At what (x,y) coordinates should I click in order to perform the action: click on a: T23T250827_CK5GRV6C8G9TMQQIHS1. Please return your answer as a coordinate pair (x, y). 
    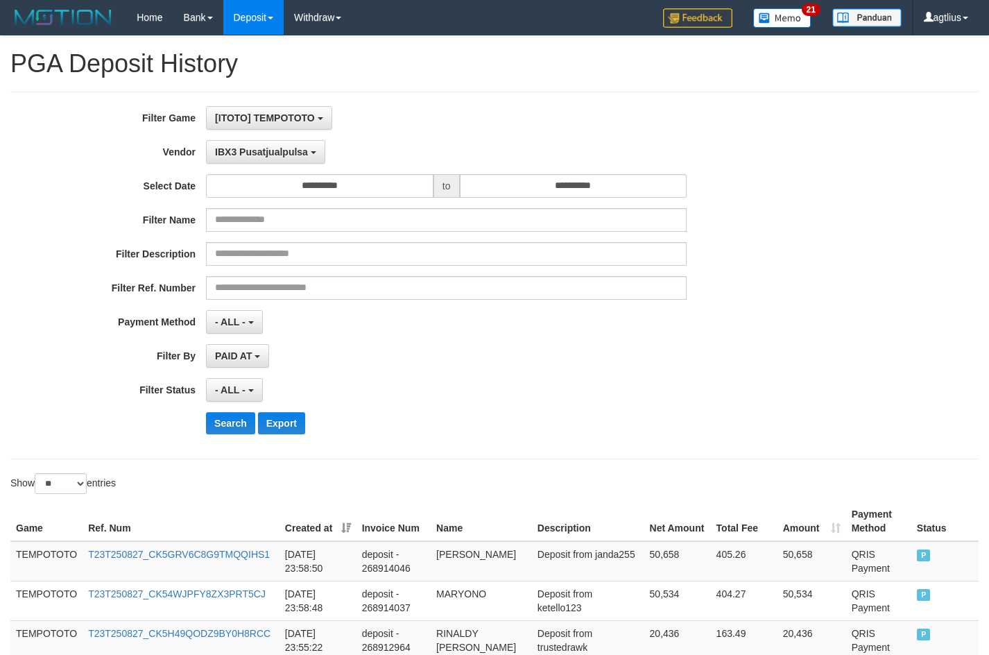
    Looking at the image, I should click on (179, 554).